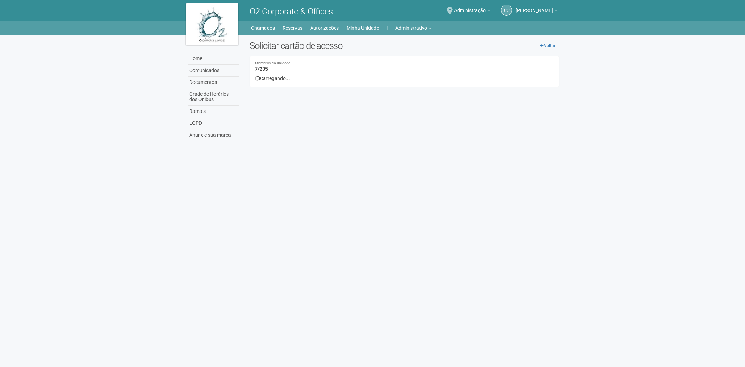  What do you see at coordinates (472, 12) in the screenshot?
I see `a: Administração` at bounding box center [472, 12].